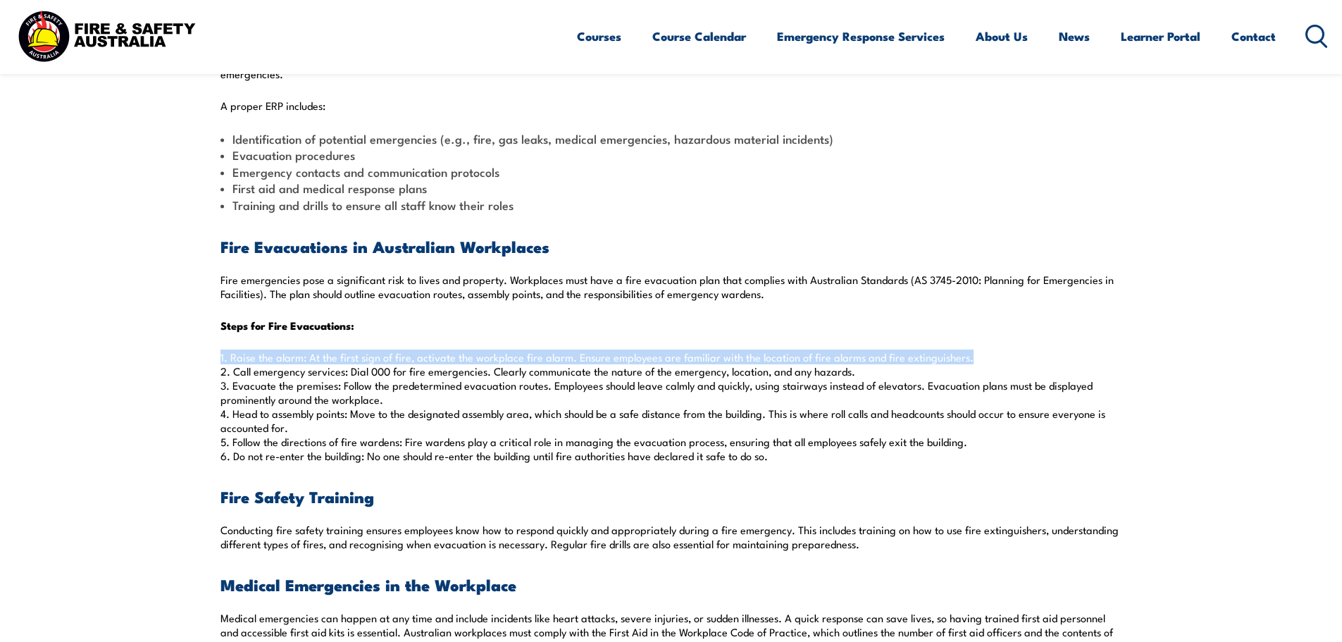  I want to click on li: Training and drills to ensure all staff know their roles, so click(671, 204).